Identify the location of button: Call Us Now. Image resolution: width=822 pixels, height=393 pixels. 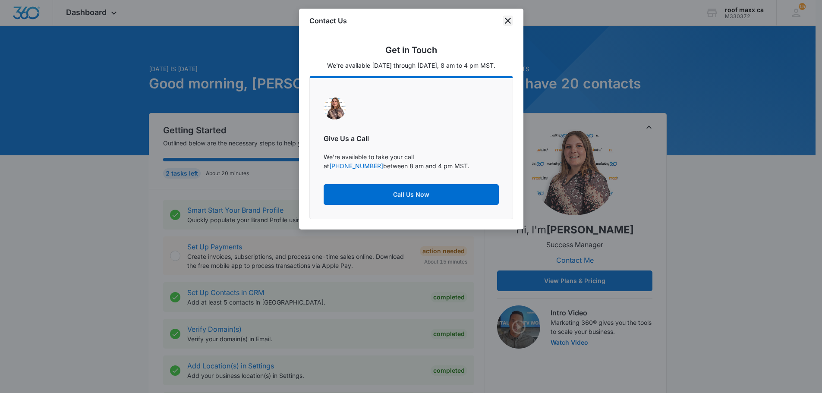
(411, 195).